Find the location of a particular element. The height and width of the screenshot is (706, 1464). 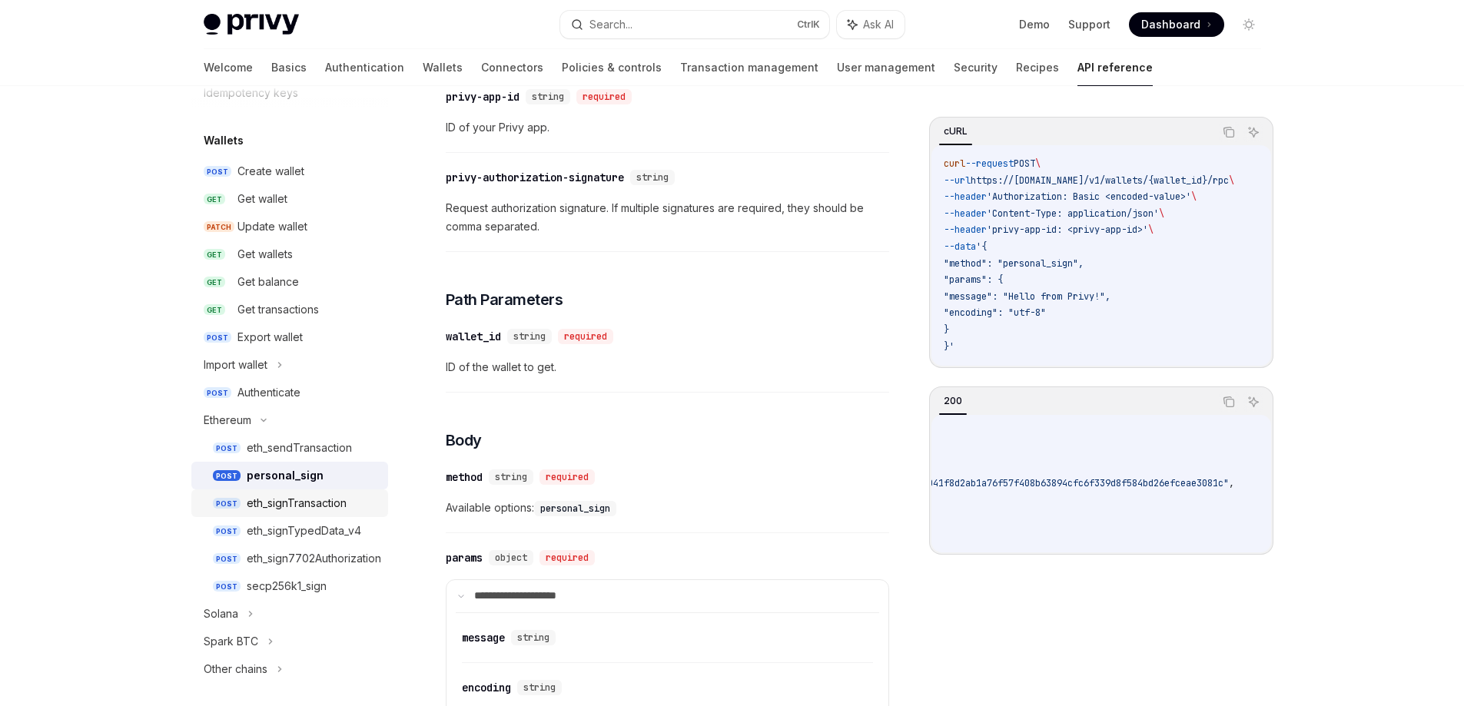

div: cURL is located at coordinates (955, 131).